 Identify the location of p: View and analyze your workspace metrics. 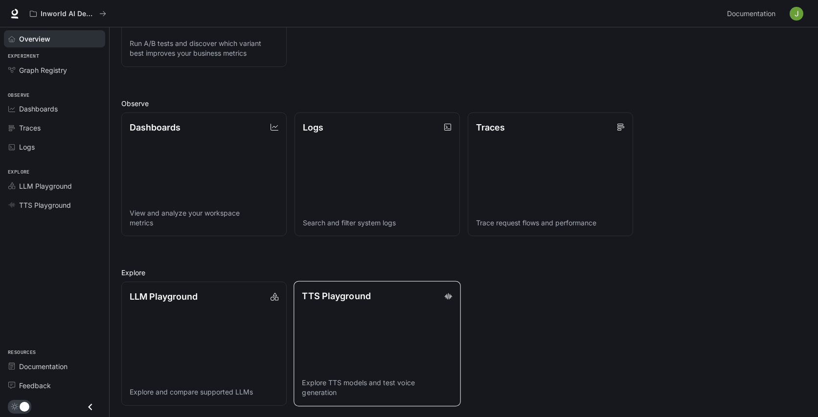
(204, 218).